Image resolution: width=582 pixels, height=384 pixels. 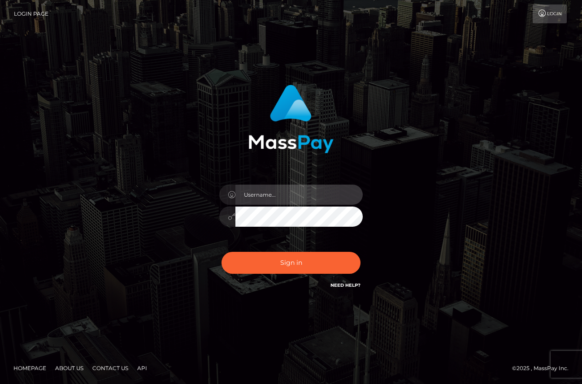 What do you see at coordinates (291, 263) in the screenshot?
I see `button: Sign in` at bounding box center [291, 263].